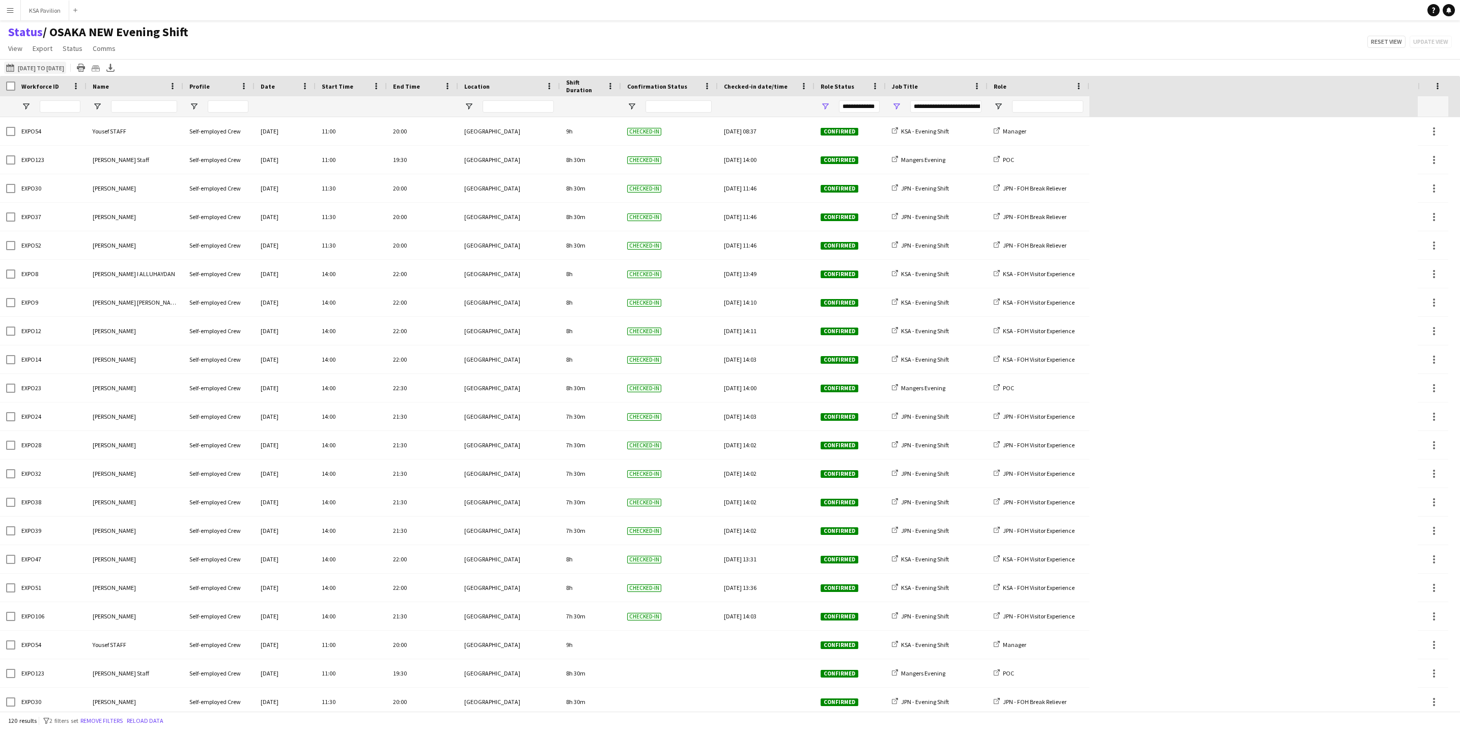 This screenshot has height=729, width=1460. I want to click on div: 19:30, so click(423, 673).